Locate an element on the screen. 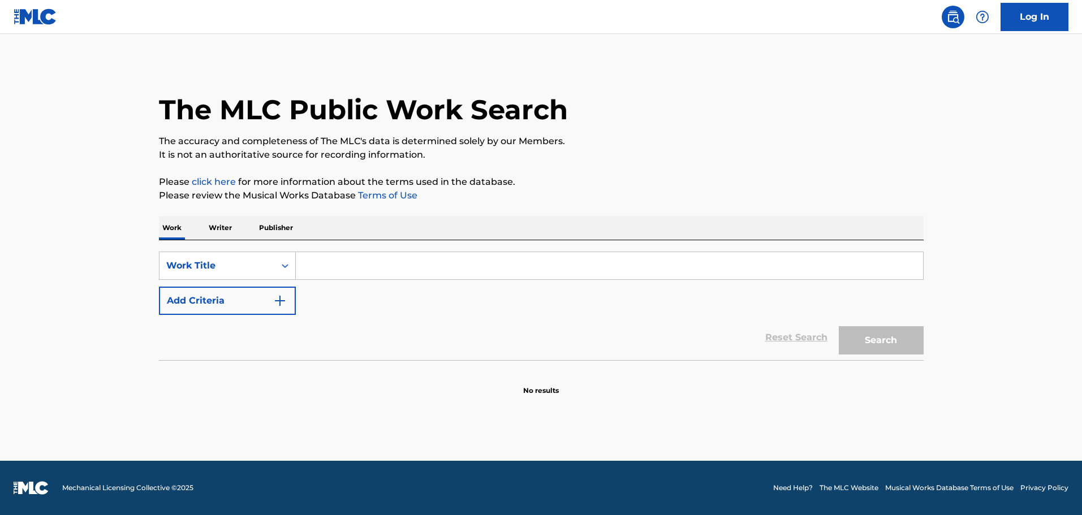 The height and width of the screenshot is (515, 1082). div: Work Title is located at coordinates (217, 266).